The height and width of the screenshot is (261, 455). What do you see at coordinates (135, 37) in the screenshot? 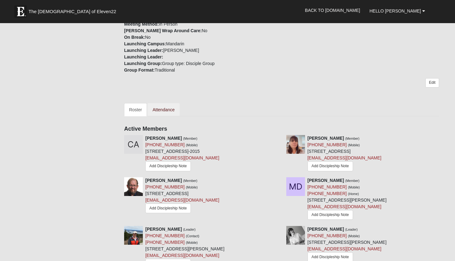
I see `strong: On Break:` at bounding box center [135, 37].